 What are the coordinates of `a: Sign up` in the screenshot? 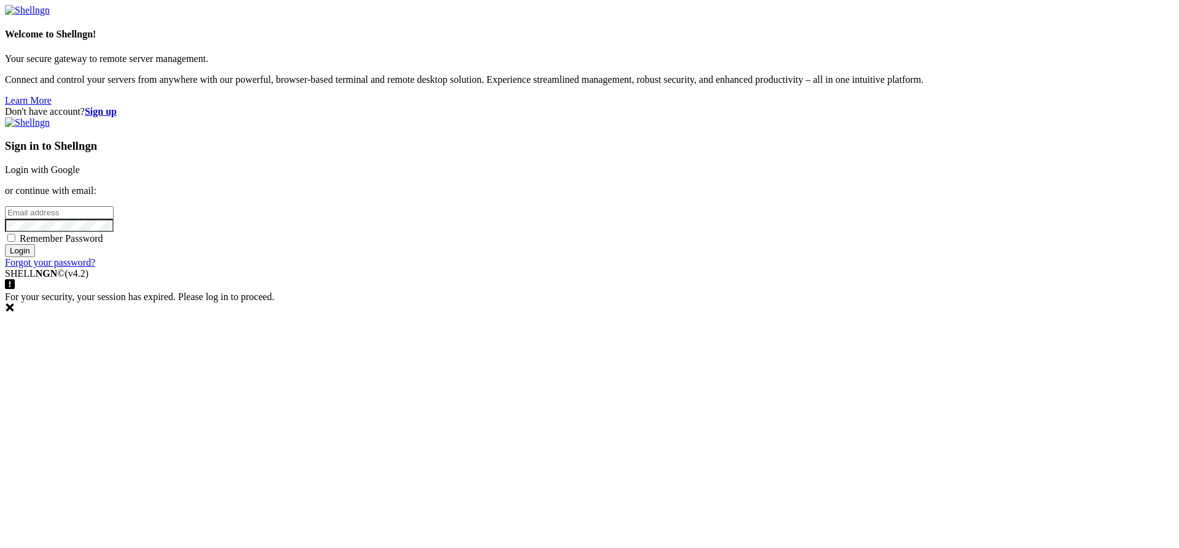 It's located at (101, 111).